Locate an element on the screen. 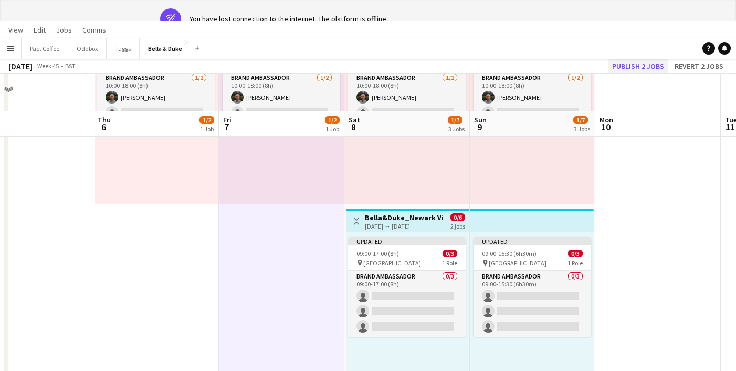 The height and width of the screenshot is (371, 736). span: Jobs is located at coordinates (64, 30).